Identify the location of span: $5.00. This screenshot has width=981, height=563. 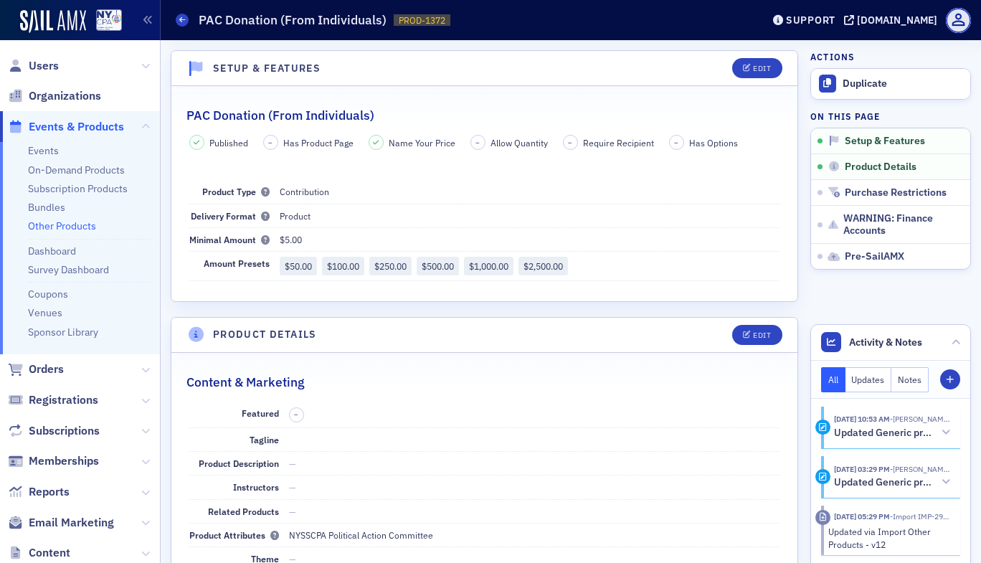
(291, 240).